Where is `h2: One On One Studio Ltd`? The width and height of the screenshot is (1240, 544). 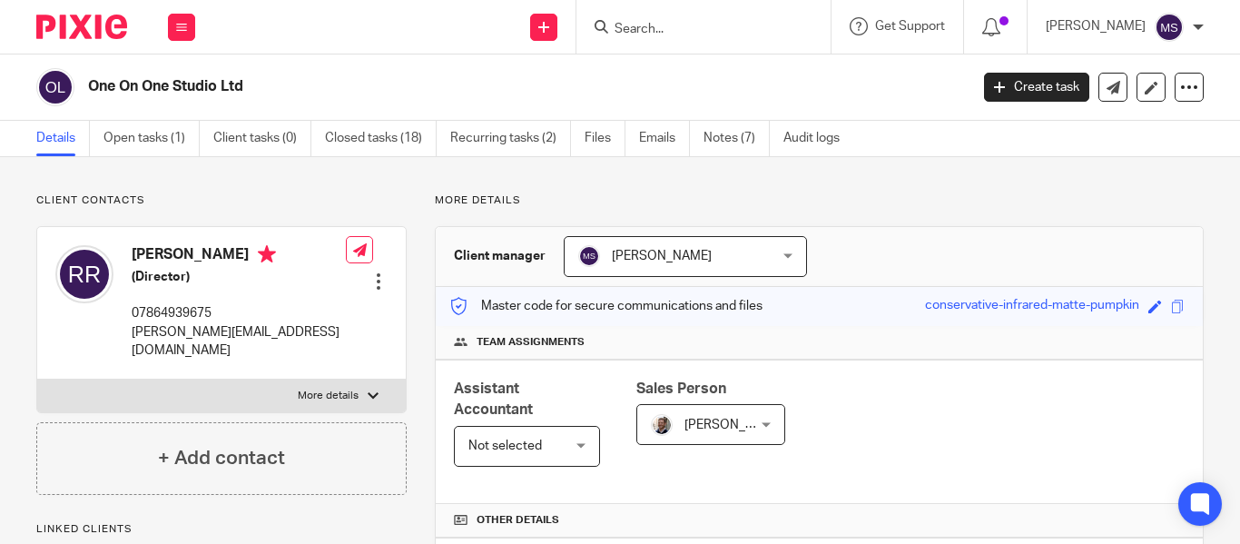 h2: One On One Studio Ltd is located at coordinates (436, 86).